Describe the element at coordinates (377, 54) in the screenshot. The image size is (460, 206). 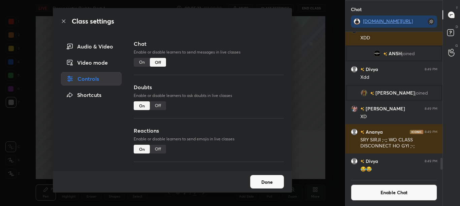
I see `img: 5566c26c23d84ca083c50383870be3eb.jpg` at that location.